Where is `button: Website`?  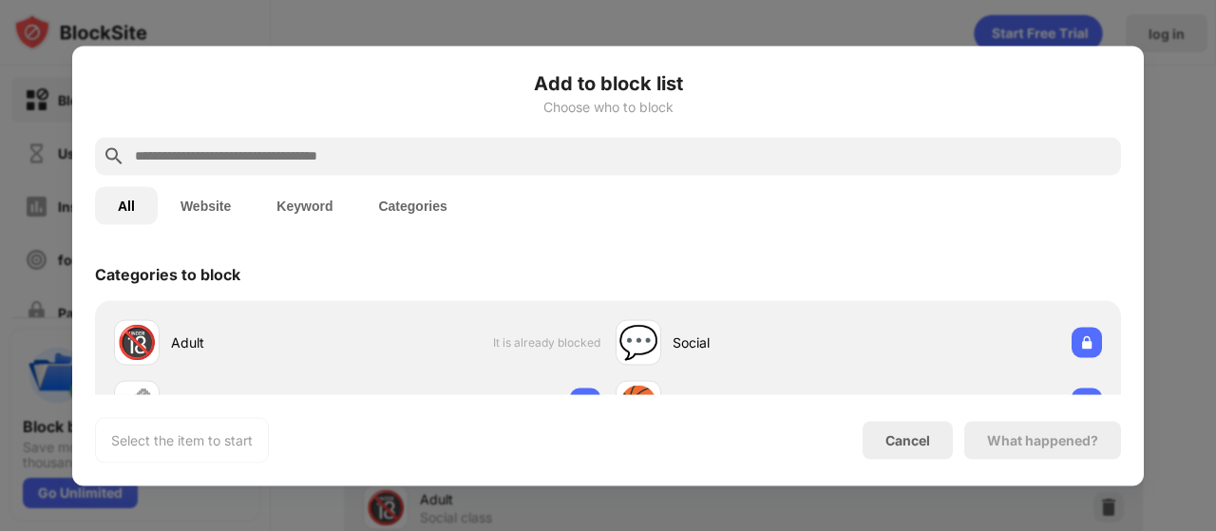 button: Website is located at coordinates (205, 205).